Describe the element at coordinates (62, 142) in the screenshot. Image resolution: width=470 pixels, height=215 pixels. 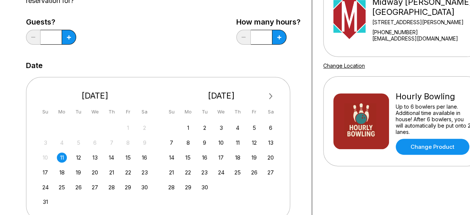
I see `div: Not available Monday, August 4th, 2025` at that location.